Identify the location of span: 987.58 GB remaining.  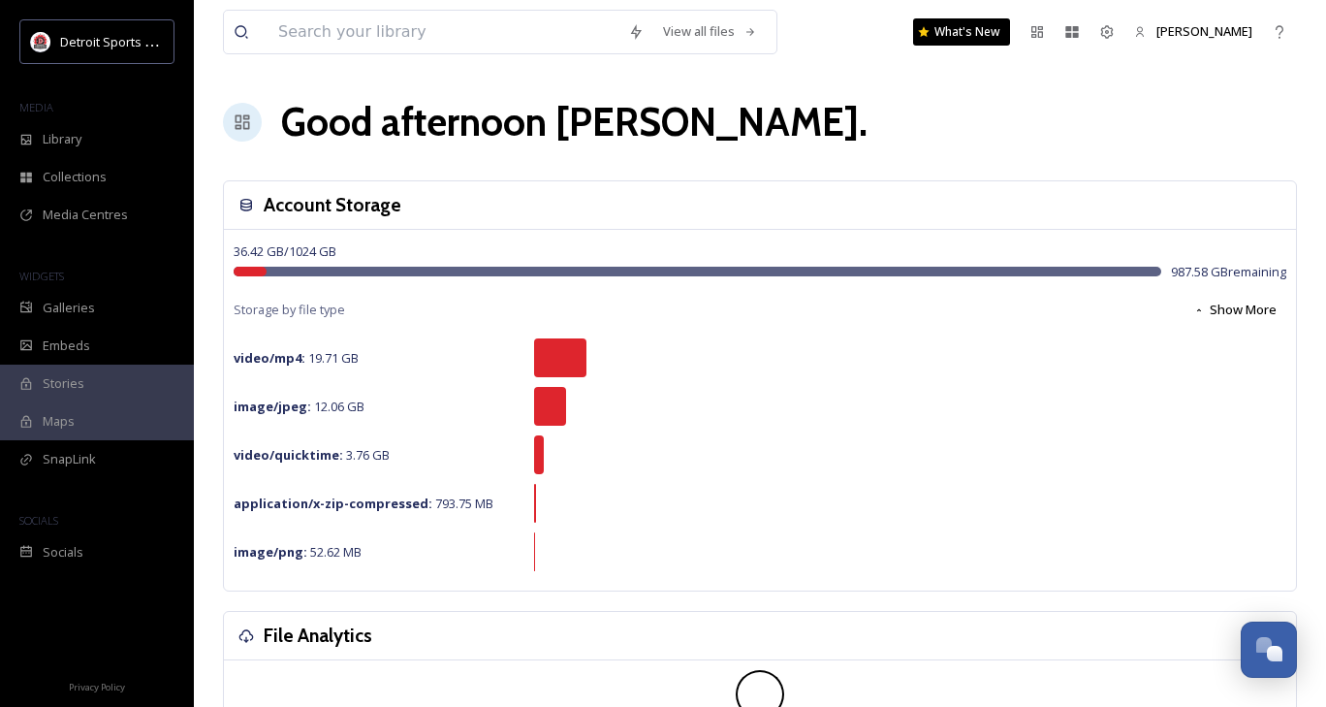
(1228, 271).